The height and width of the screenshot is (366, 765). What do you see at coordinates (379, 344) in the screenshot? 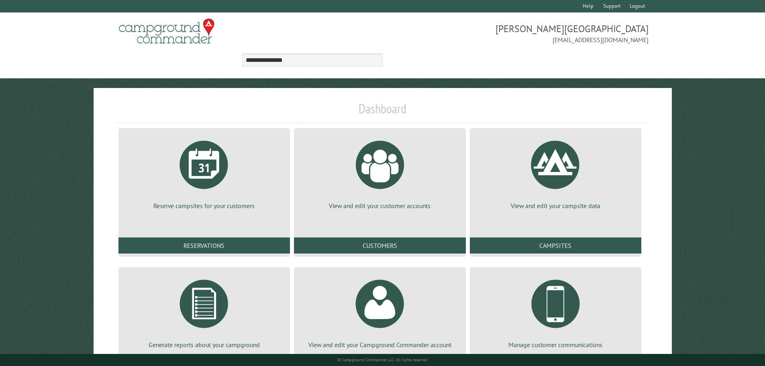
I see `p: View and edit your Campground Commander account` at bounding box center [379, 344].